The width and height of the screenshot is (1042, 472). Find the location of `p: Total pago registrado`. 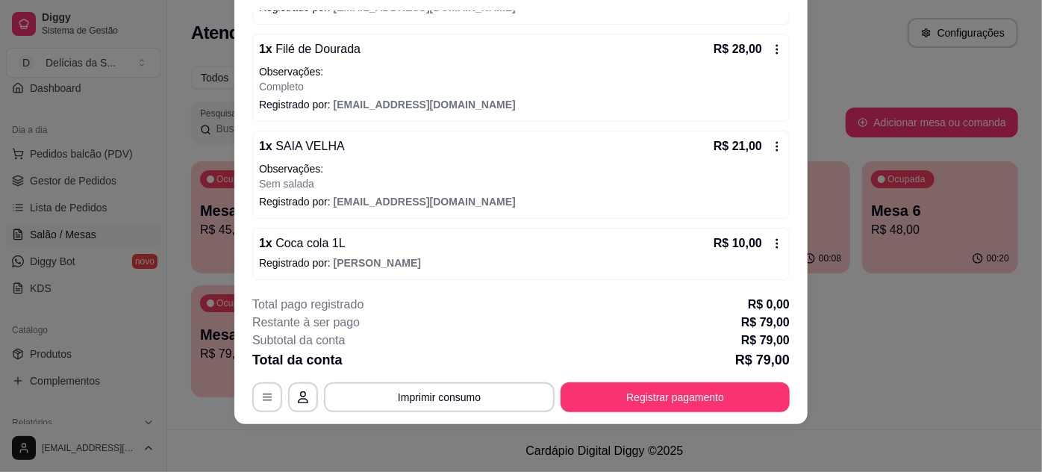

p: Total pago registrado is located at coordinates (307, 304).